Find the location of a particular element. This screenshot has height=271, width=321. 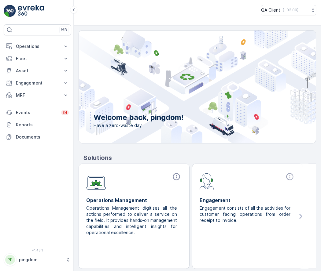

p: Documents is located at coordinates (42, 137).